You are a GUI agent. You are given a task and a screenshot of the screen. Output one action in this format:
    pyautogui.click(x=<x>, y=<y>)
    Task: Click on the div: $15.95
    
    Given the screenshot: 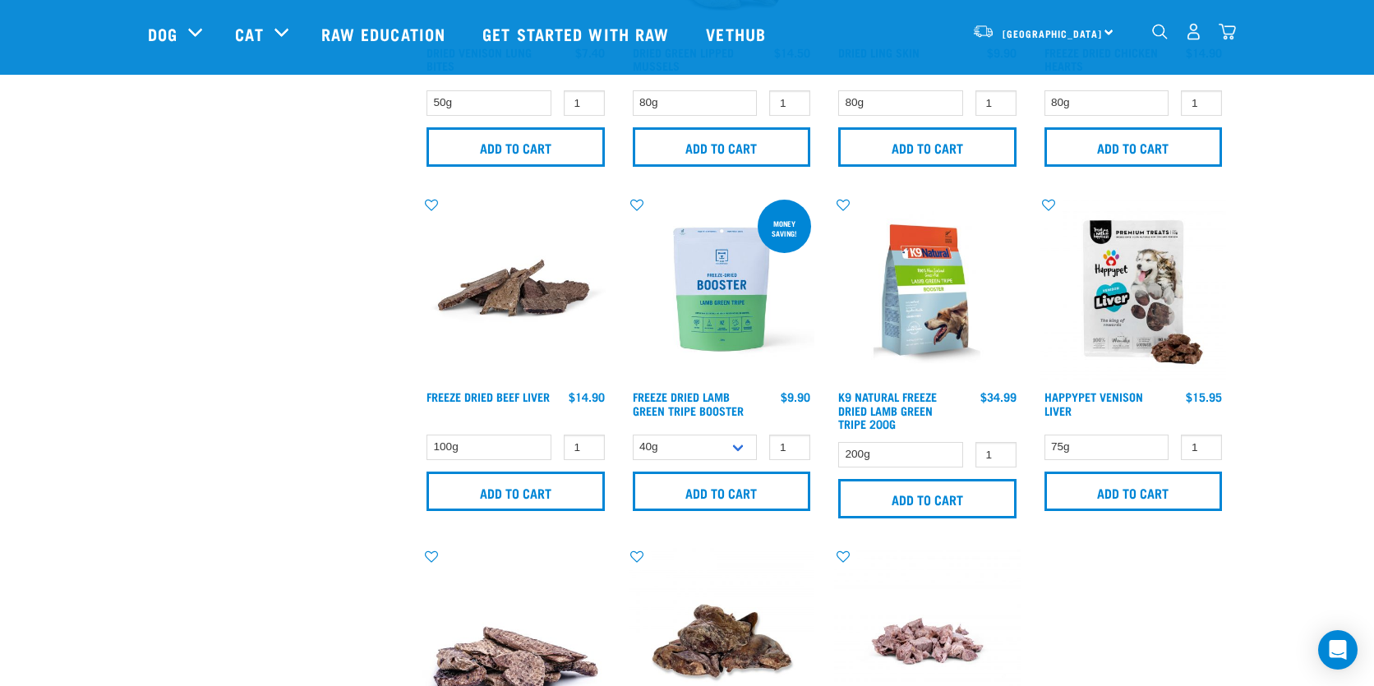 What is the action you would take?
    pyautogui.click(x=1204, y=397)
    